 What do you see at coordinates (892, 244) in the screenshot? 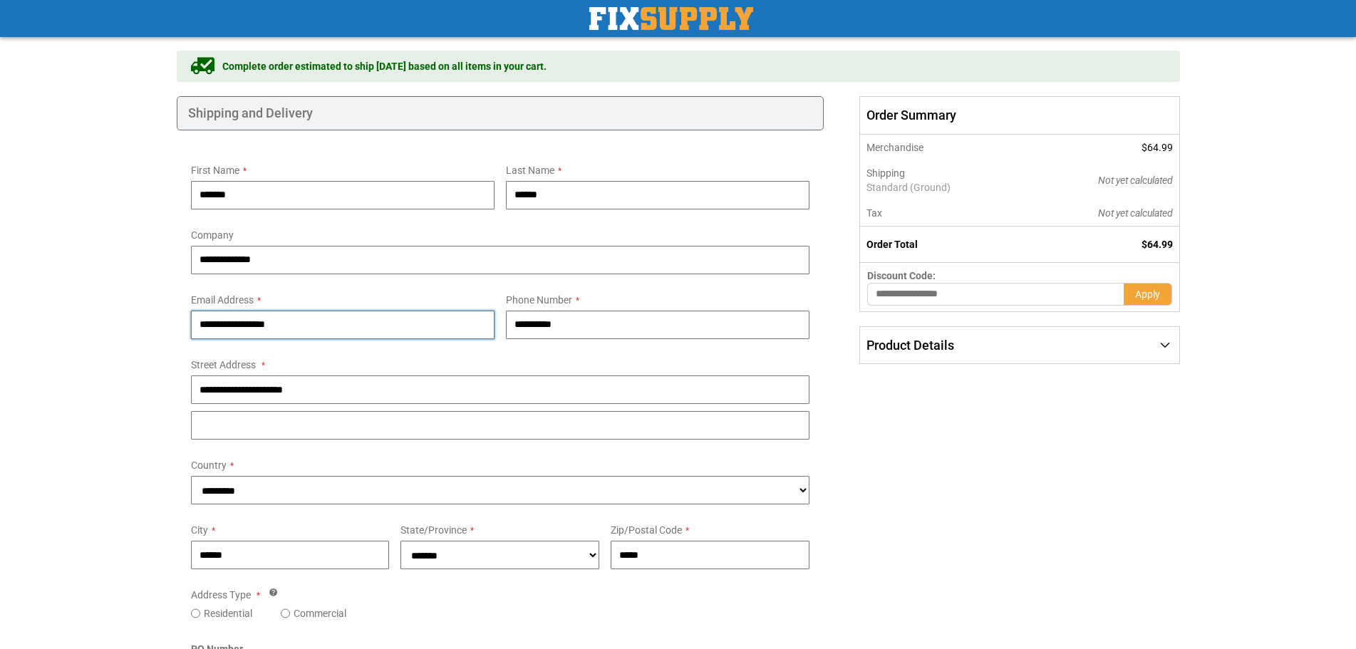
I see `strong: Order Total` at bounding box center [892, 244].